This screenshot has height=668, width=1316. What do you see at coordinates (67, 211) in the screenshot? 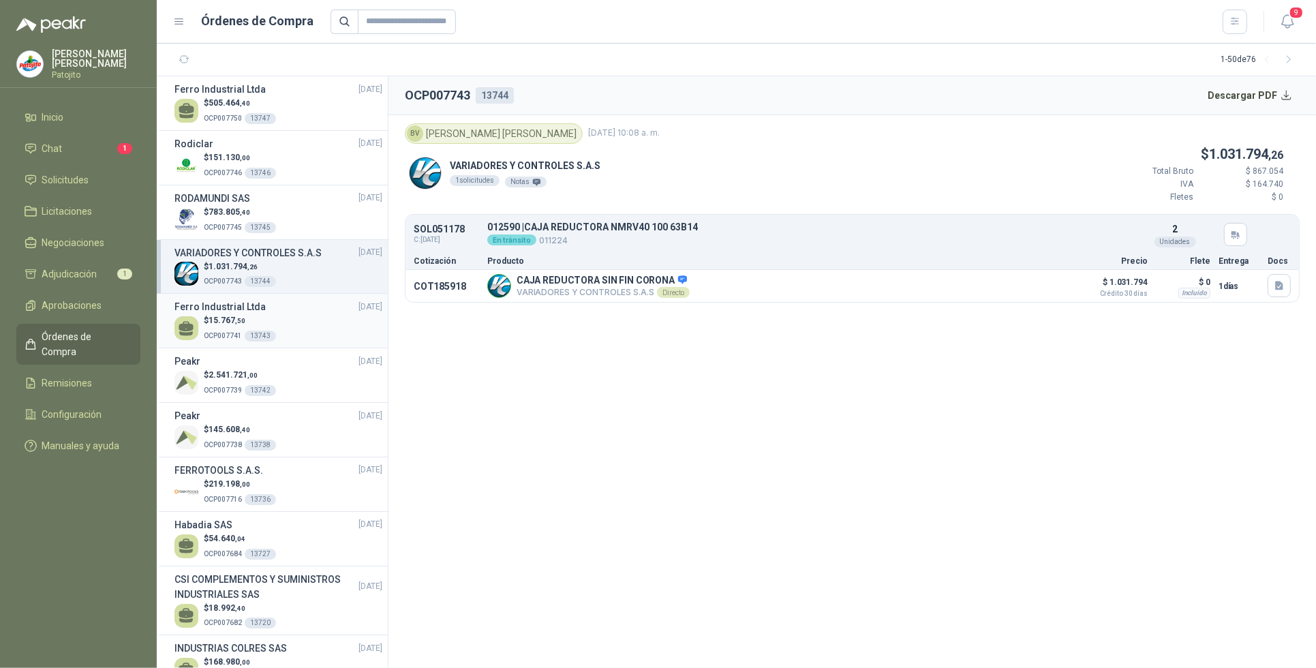
I see `span: Licitaciones` at bounding box center [67, 211].